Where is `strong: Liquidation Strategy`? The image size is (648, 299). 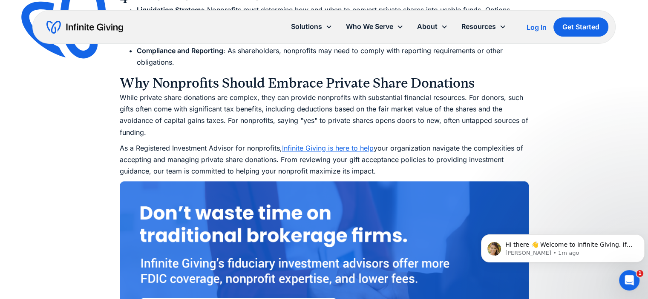 strong: Liquidation Strategy is located at coordinates (170, 10).